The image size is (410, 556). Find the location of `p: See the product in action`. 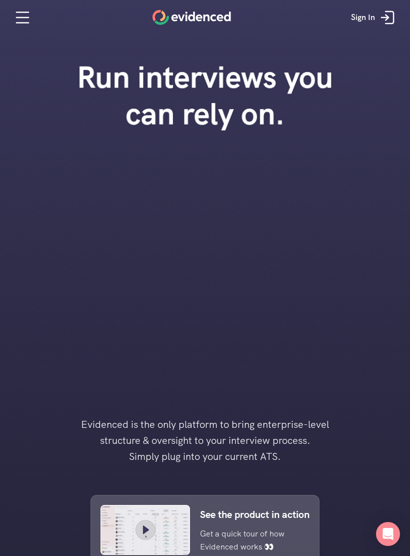

p: See the product in action is located at coordinates (255, 515).